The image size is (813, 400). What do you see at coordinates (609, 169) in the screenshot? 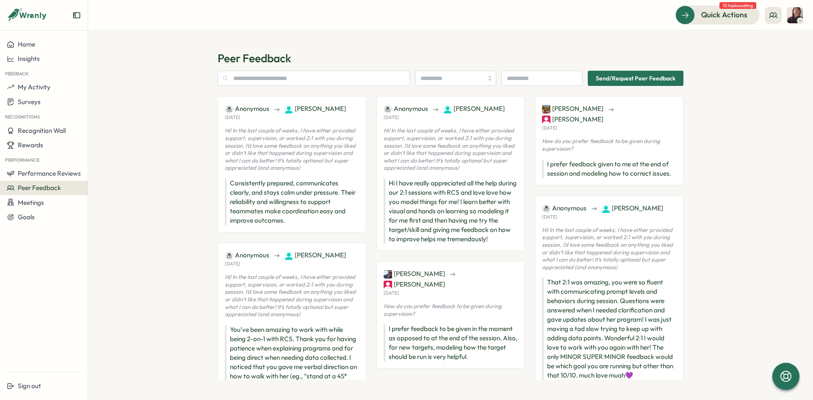
I see `p: I prefer feedback given to me at the end of session and modeling how to correct issues.` at bounding box center [609, 169].